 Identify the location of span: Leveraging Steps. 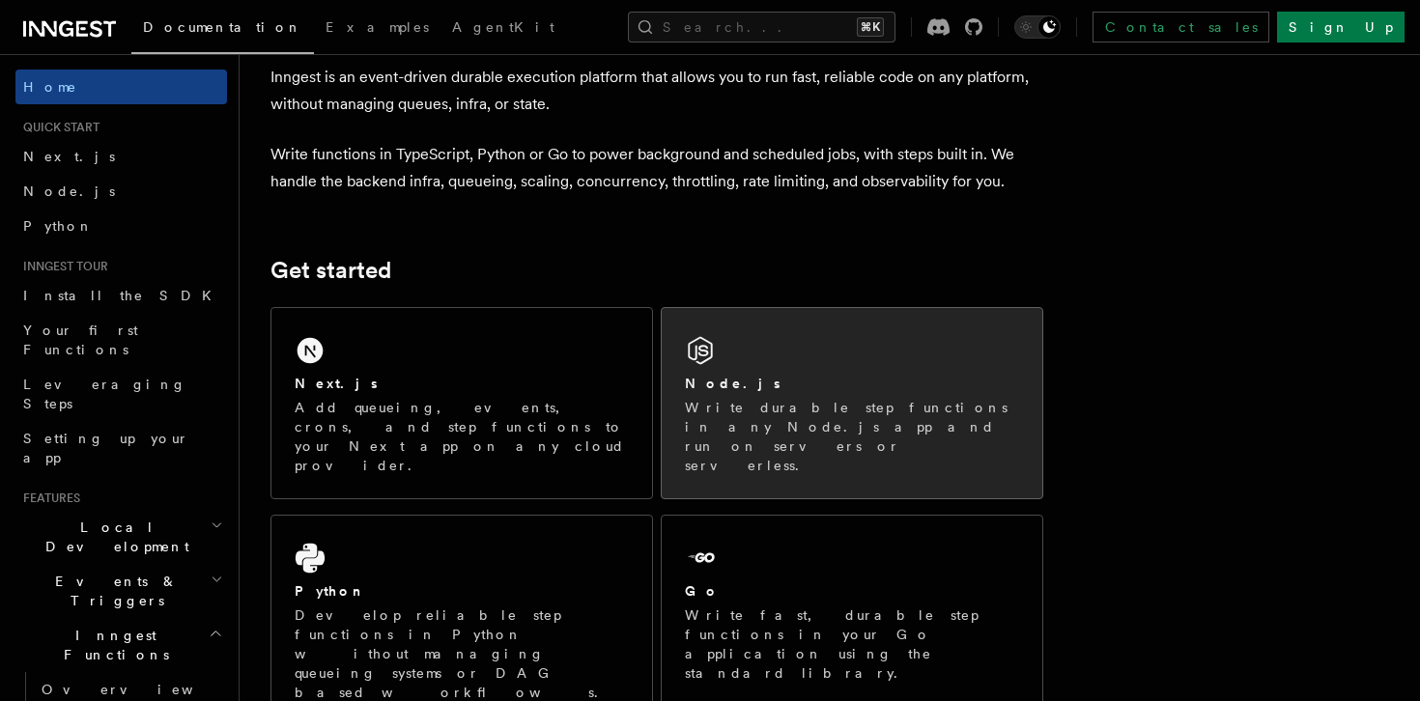
(104, 394).